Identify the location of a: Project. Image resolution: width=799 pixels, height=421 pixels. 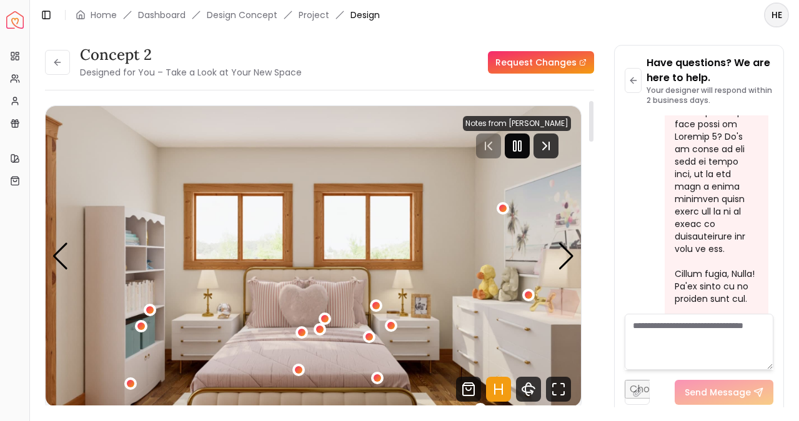
(313, 15).